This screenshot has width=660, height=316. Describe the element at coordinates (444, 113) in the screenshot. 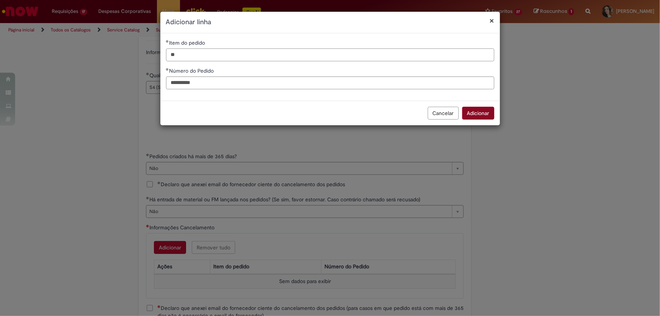

I see `button: Cancelar` at that location.